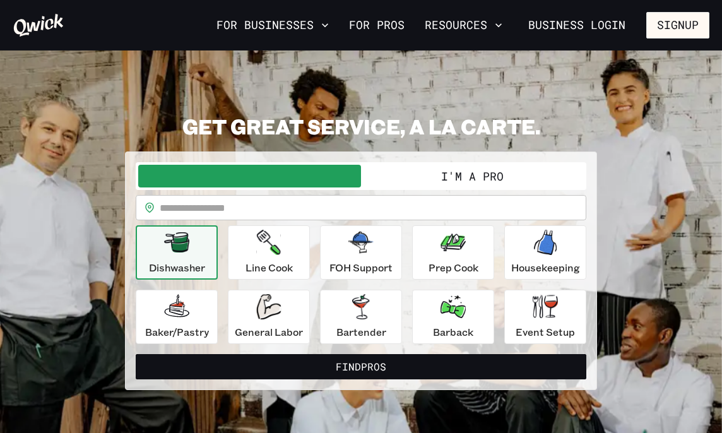 The width and height of the screenshot is (722, 433). What do you see at coordinates (545, 268) in the screenshot?
I see `p: Housekeeping` at bounding box center [545, 268].